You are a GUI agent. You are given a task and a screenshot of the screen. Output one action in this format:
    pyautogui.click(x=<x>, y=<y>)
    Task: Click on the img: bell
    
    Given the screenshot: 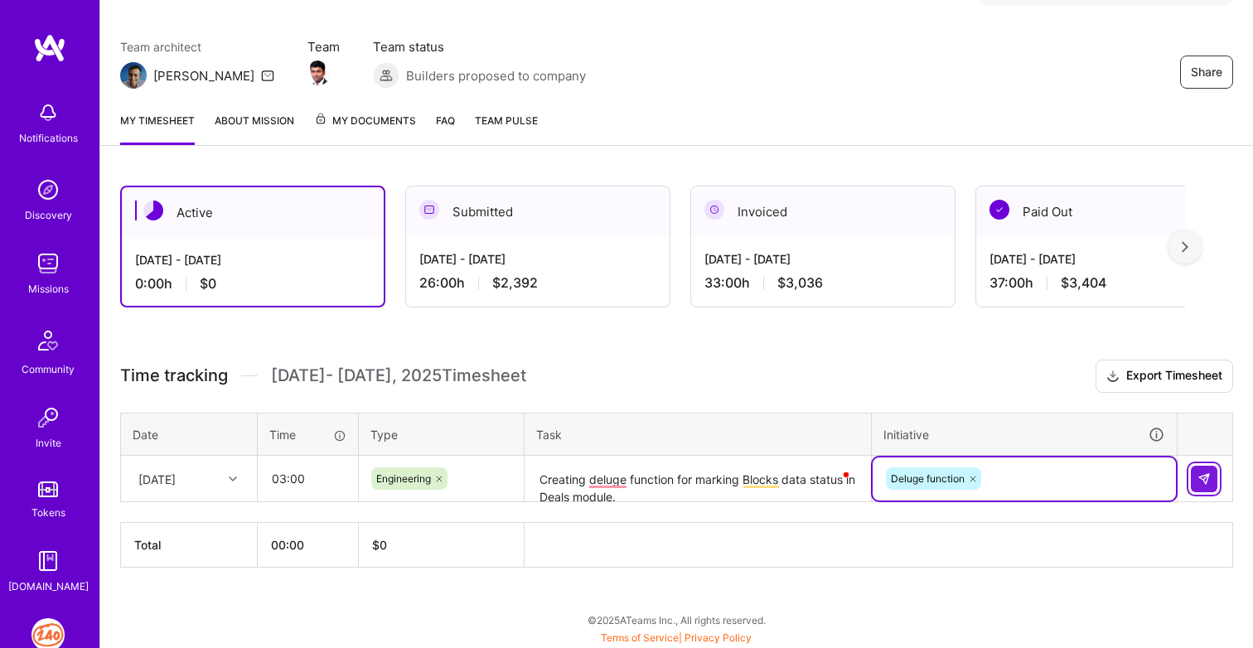 What is the action you would take?
    pyautogui.click(x=48, y=113)
    